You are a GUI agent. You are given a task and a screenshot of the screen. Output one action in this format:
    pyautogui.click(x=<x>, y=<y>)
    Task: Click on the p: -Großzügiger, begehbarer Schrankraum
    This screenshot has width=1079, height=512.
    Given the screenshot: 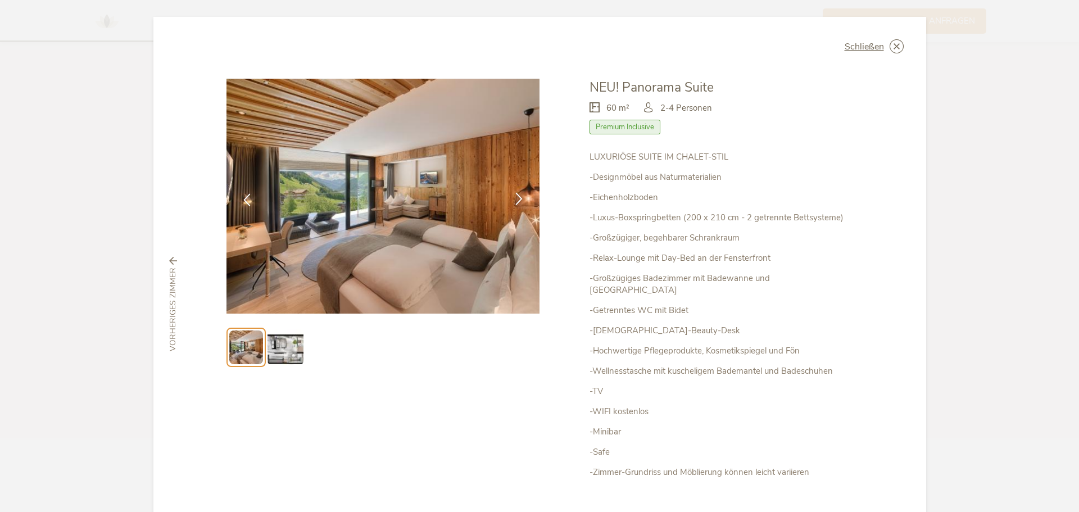 What is the action you would take?
    pyautogui.click(x=721, y=238)
    